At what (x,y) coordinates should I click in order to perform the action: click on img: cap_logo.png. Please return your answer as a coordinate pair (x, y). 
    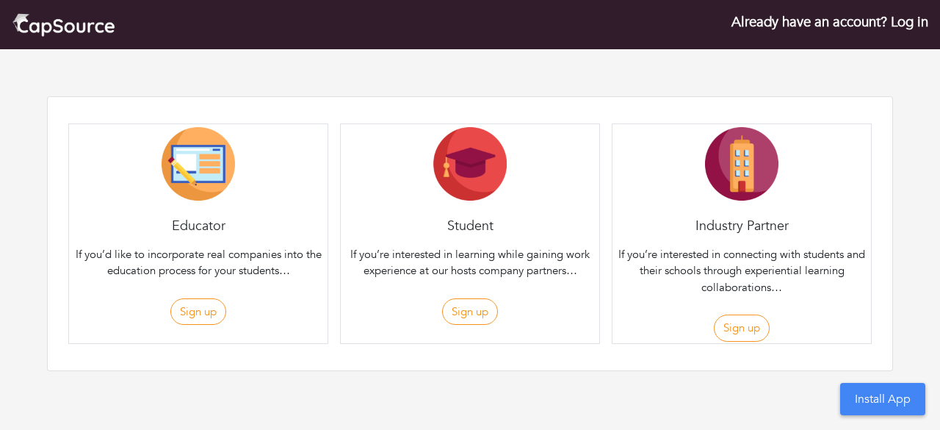
    Looking at the image, I should click on (63, 24).